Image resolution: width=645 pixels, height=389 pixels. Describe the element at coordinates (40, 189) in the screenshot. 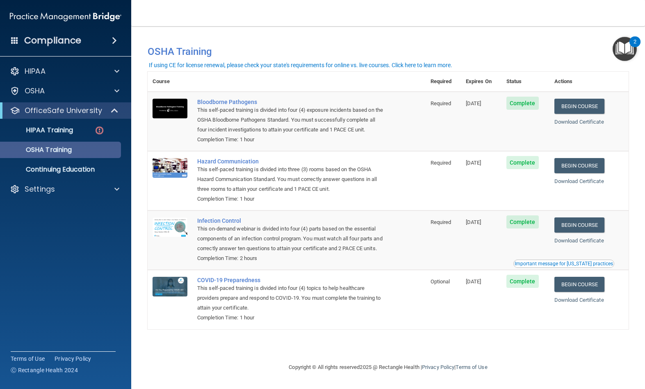

I see `p: Settings` at that location.